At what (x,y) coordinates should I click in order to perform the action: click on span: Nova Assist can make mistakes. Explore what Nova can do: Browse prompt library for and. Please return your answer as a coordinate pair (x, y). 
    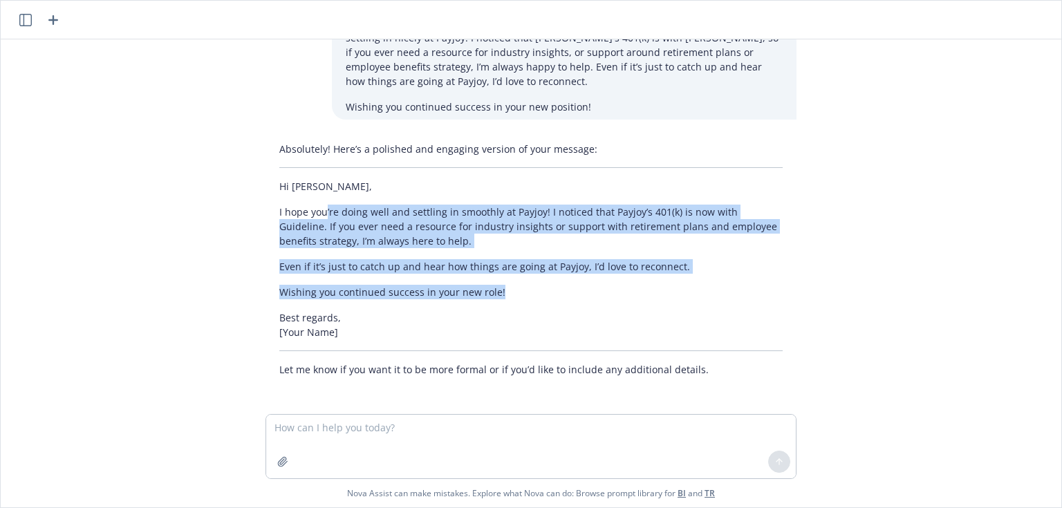
    Looking at the image, I should click on (531, 493).